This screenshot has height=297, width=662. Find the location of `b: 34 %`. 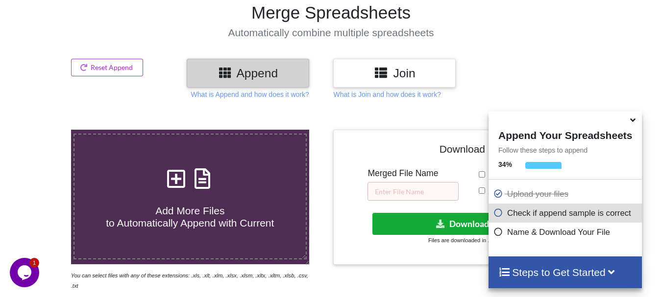

b: 34 % is located at coordinates (505, 165).